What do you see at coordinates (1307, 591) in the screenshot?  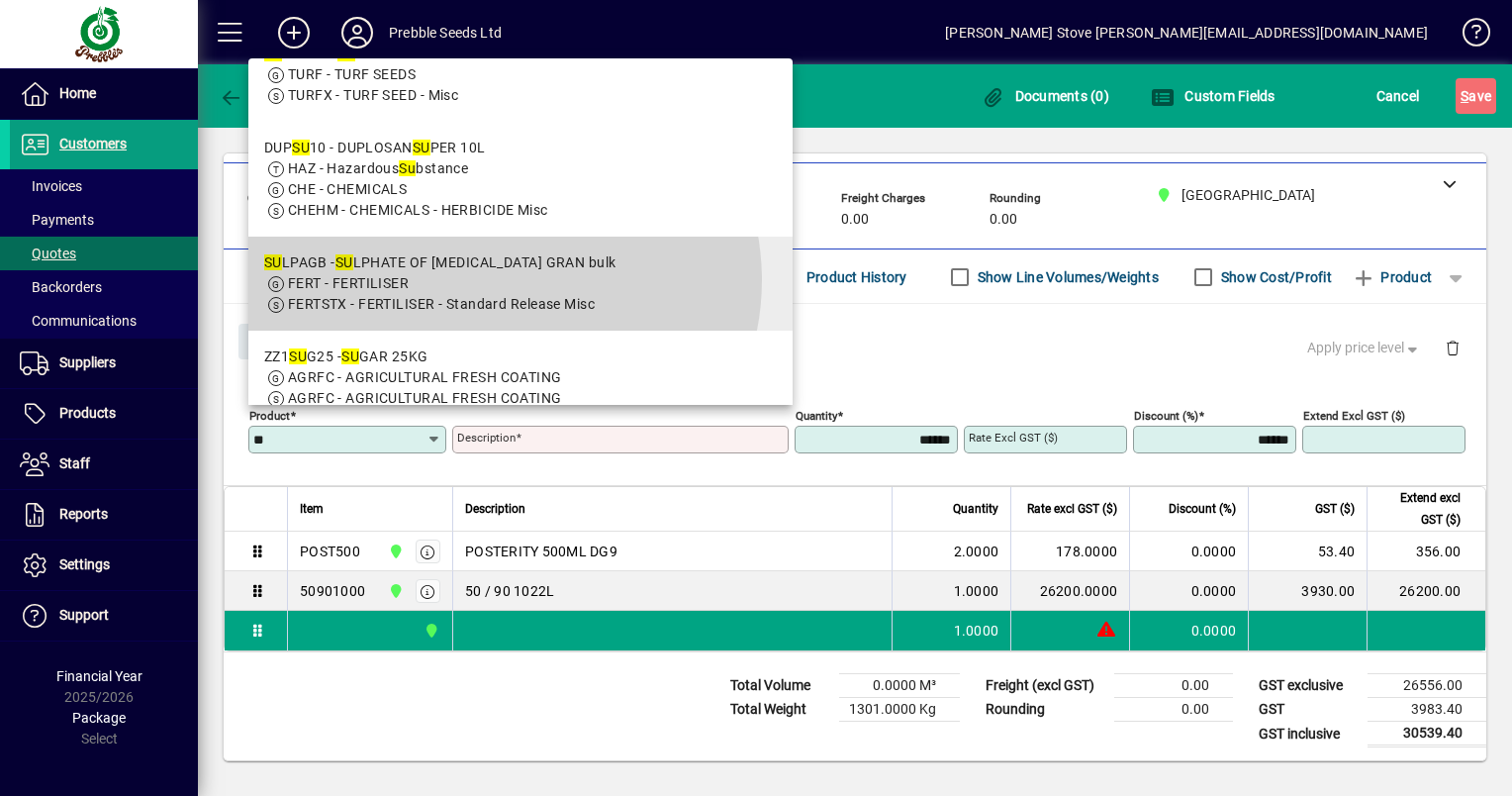 I see `td: 3930.00` at bounding box center [1307, 591].